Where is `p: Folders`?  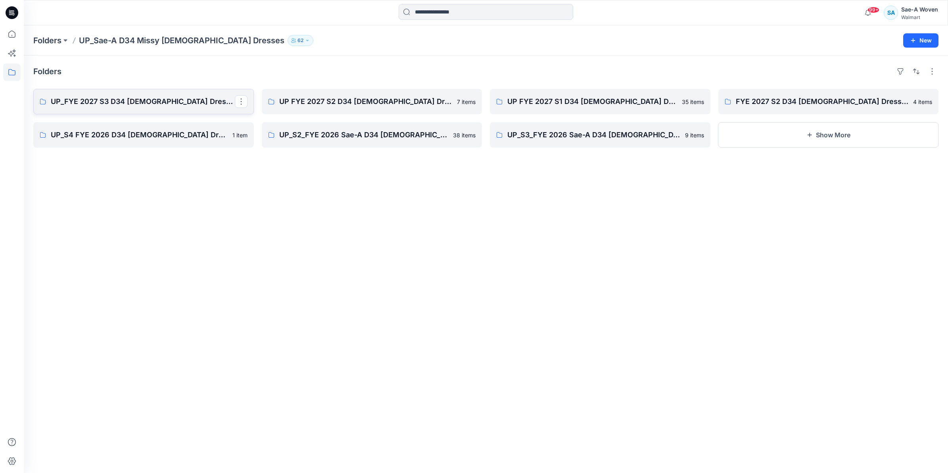 p: Folders is located at coordinates (47, 40).